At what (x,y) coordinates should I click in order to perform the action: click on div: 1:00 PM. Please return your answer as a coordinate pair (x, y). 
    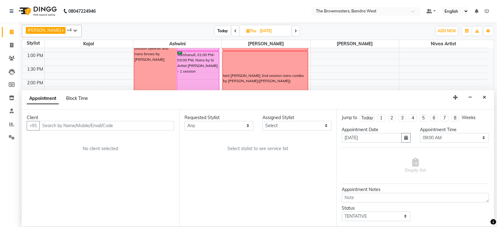
    Looking at the image, I should click on (35, 56).